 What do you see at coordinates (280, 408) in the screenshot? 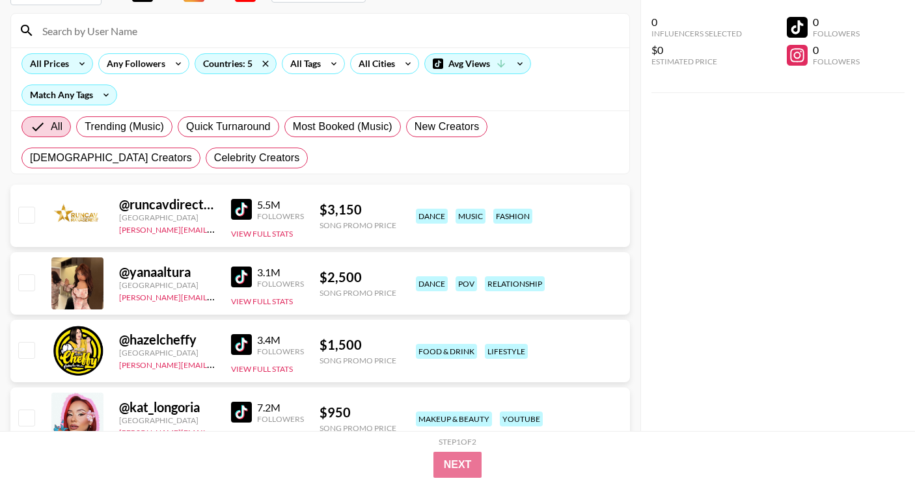
I see `div: 7.2M` at bounding box center [280, 408].